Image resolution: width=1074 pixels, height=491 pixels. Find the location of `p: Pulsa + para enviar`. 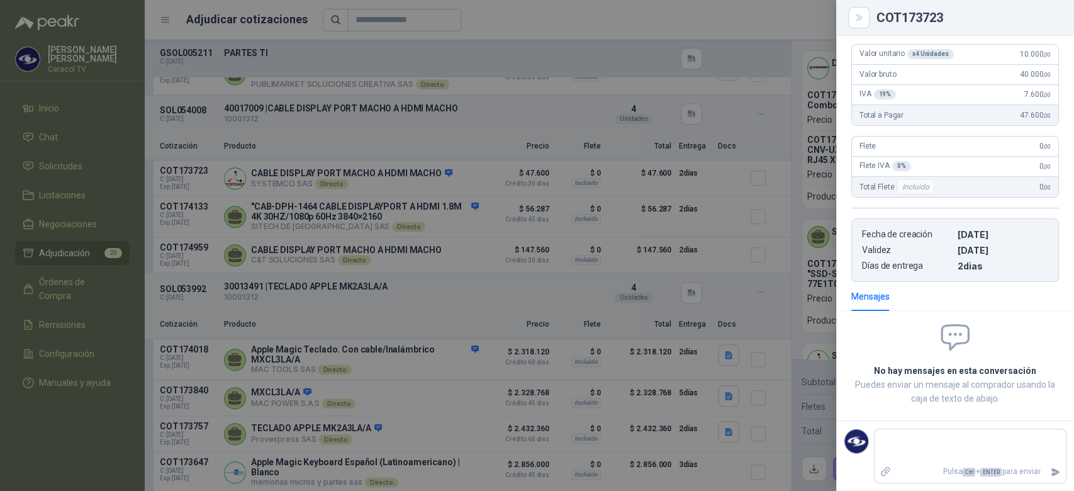

p: Pulsa + para enviar is located at coordinates (971, 471).